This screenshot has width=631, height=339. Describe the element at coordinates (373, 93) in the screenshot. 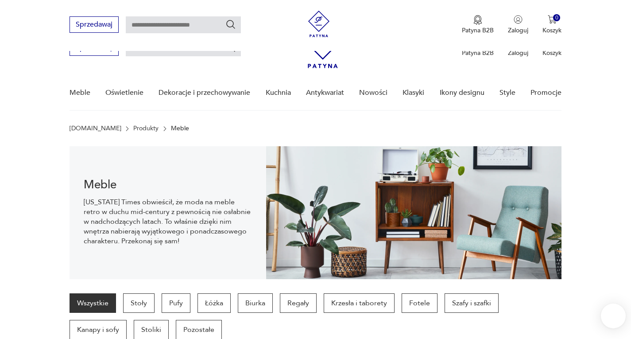

I see `a: Nowości` at that location.